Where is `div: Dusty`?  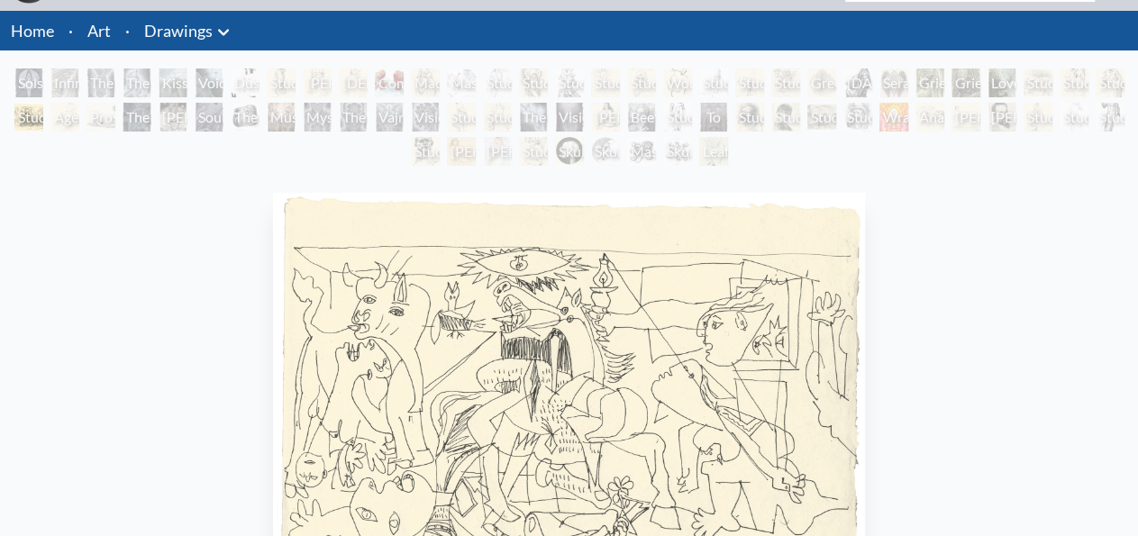 div: Dusty is located at coordinates (245, 83).